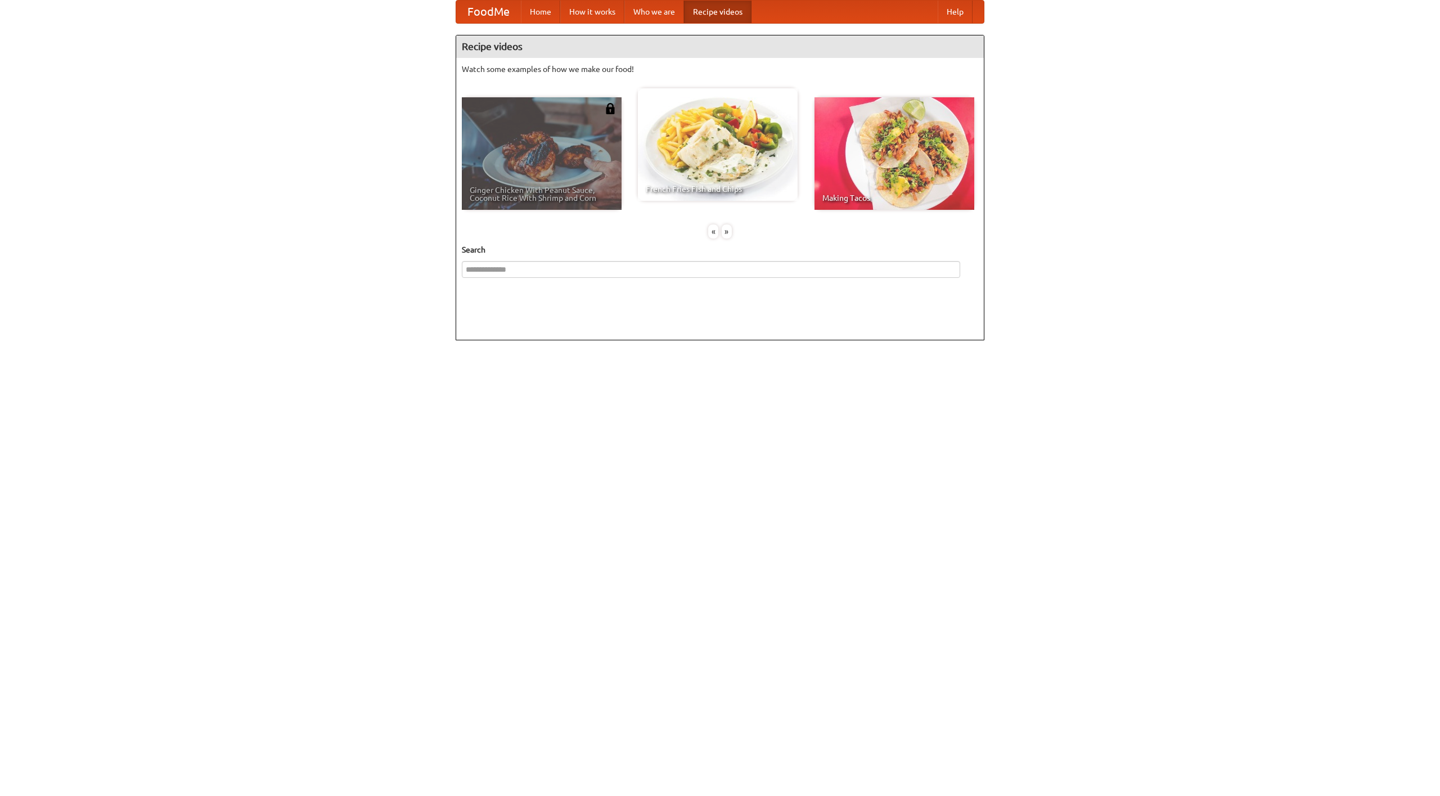  Describe the element at coordinates (654, 12) in the screenshot. I see `a: Who we are` at that location.